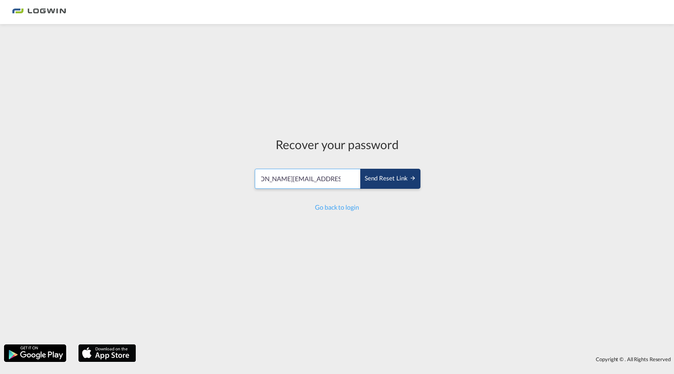 The height and width of the screenshot is (374, 674). Describe the element at coordinates (391, 179) in the screenshot. I see `div: Send reset link` at that location.